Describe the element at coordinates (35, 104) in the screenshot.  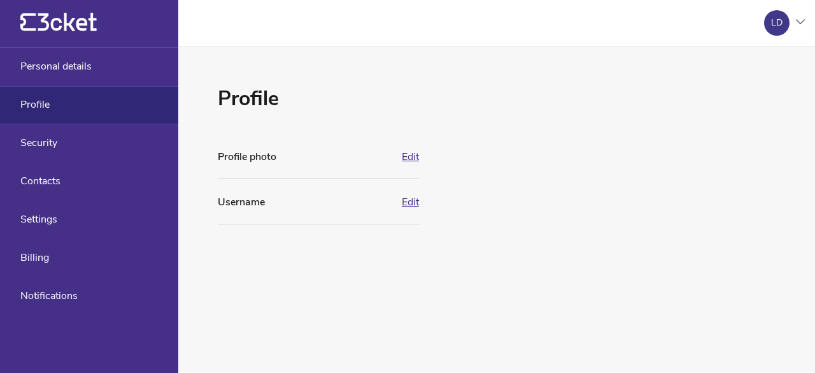
I see `span: Profile` at that location.